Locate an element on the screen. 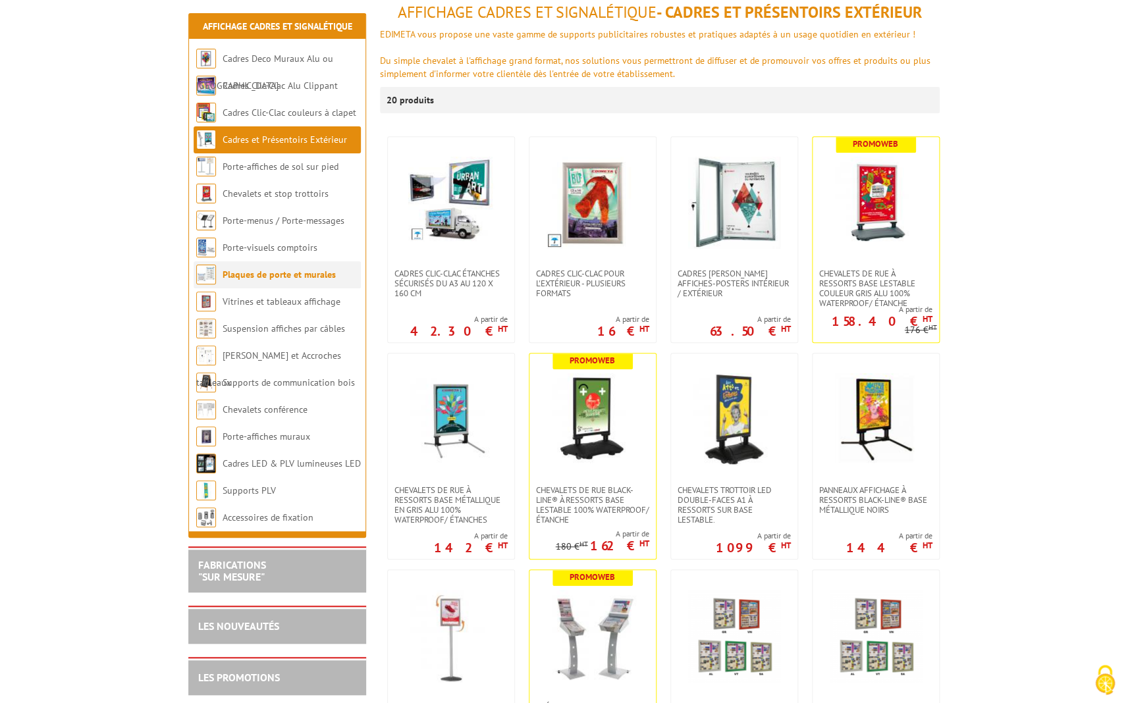 This screenshot has width=1128, height=703. img: Panneaux affichage à ressorts Black-Line® base métallique Noirs is located at coordinates (876, 420).